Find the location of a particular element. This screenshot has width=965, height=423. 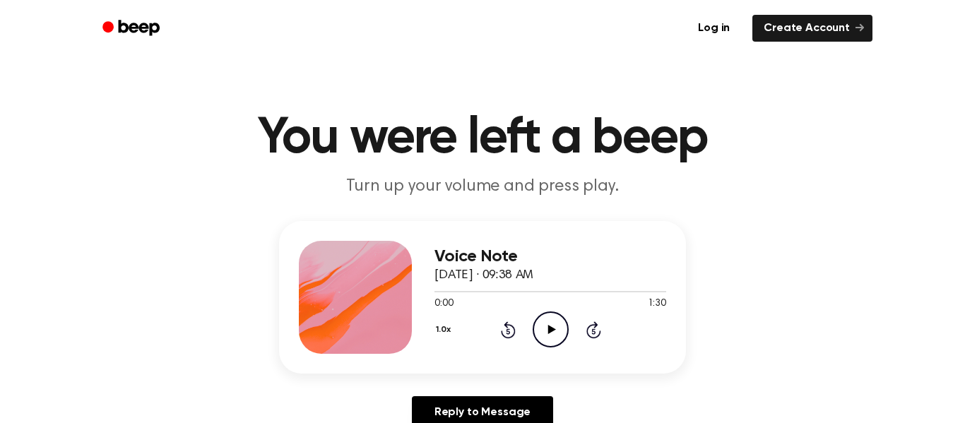

span: 0:00 is located at coordinates (443, 304).